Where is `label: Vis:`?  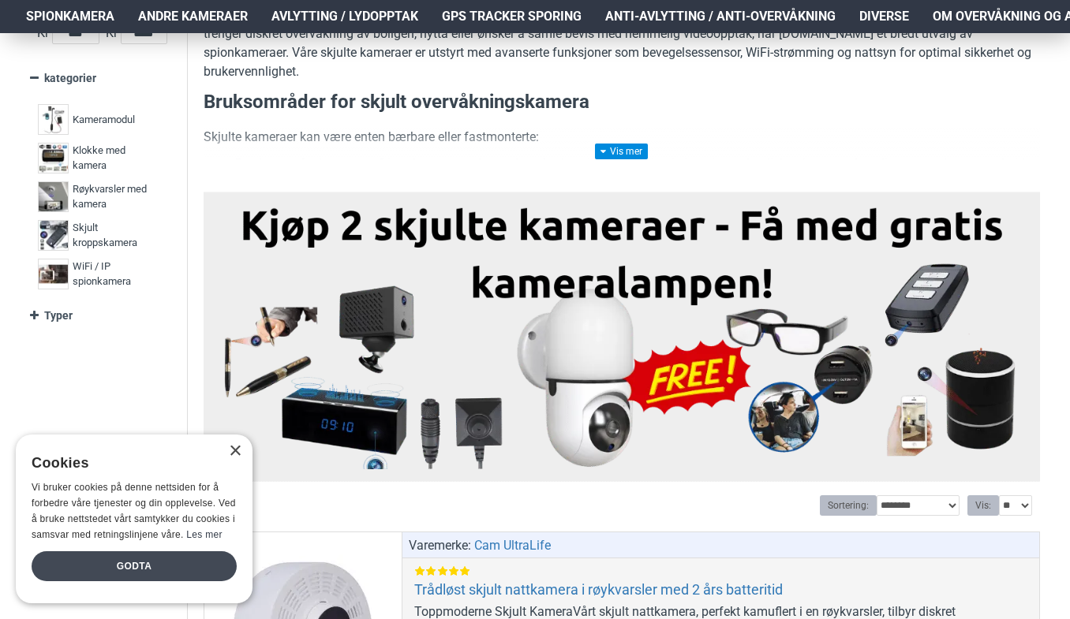 label: Vis: is located at coordinates (983, 506).